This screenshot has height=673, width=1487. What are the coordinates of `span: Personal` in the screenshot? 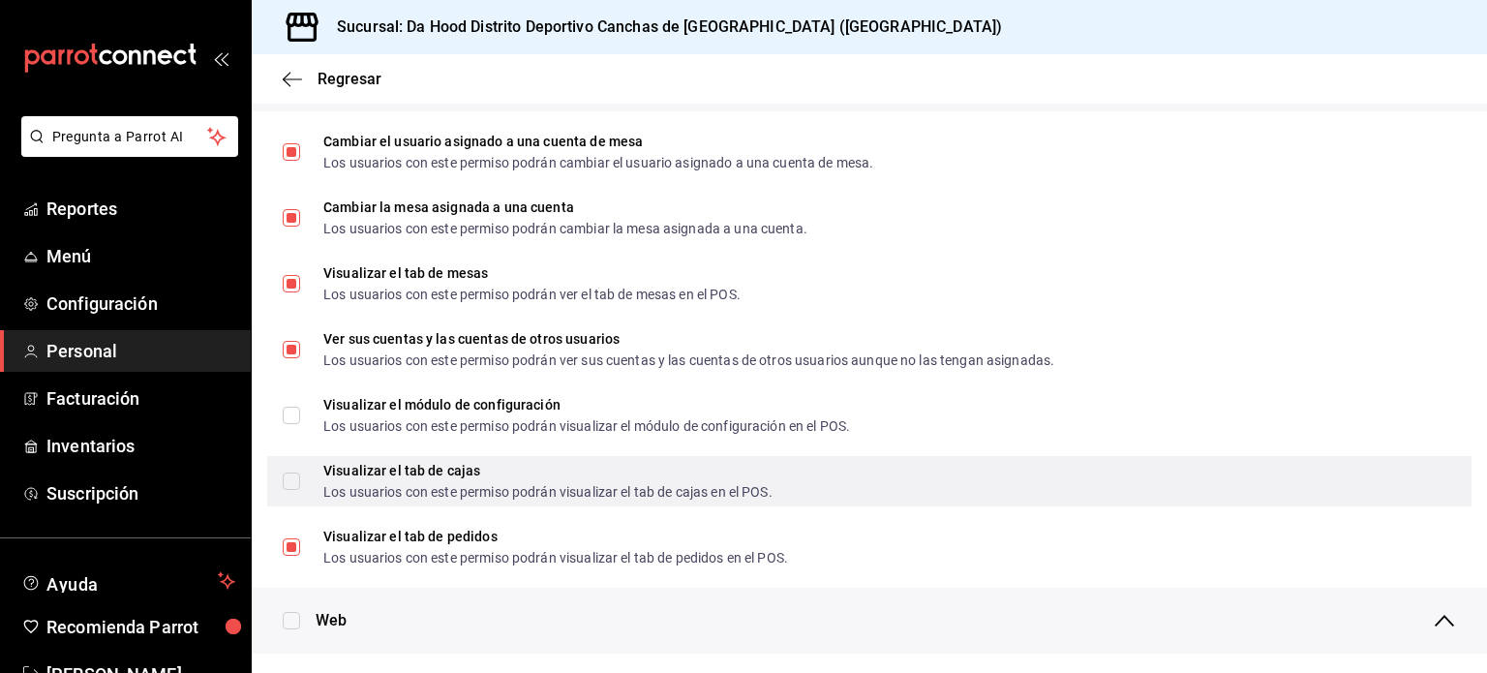 It's located at (140, 351).